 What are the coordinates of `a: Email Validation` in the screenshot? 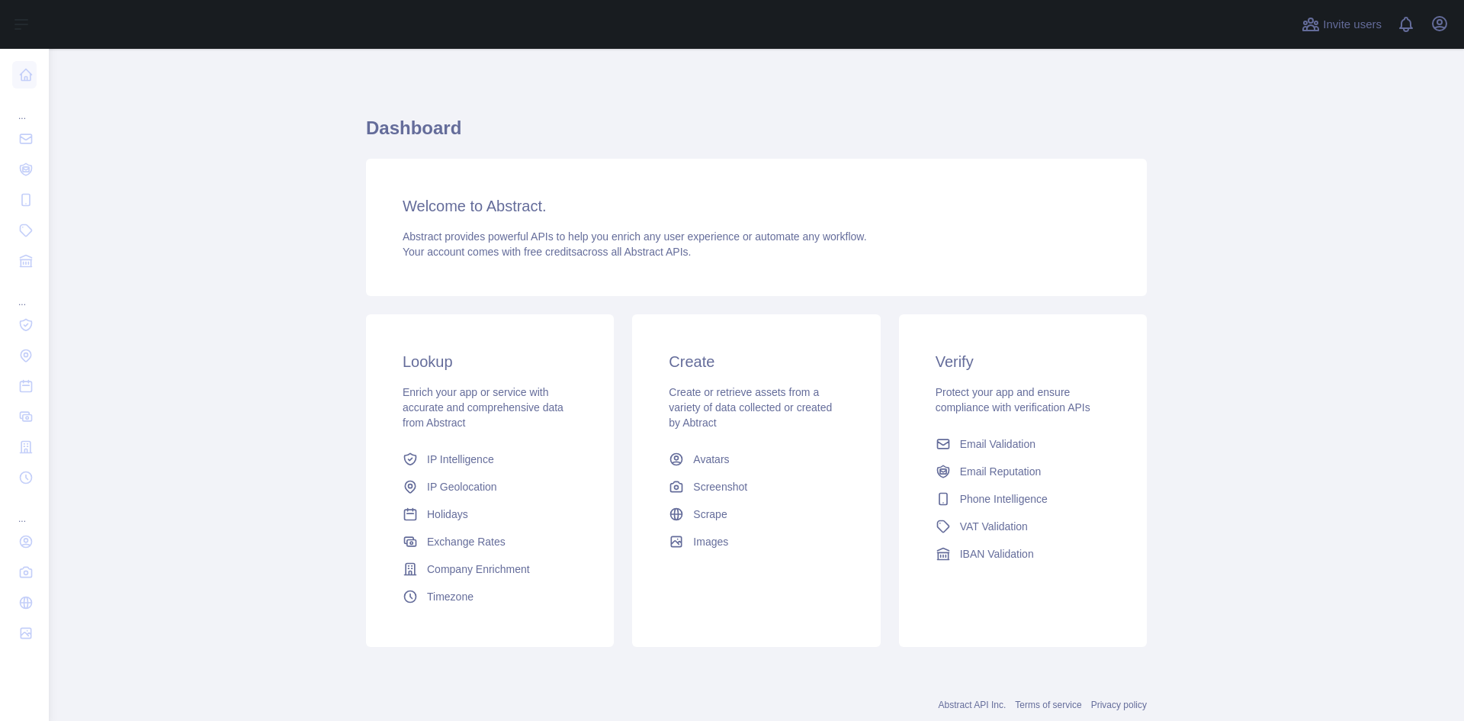 It's located at (1022, 444).